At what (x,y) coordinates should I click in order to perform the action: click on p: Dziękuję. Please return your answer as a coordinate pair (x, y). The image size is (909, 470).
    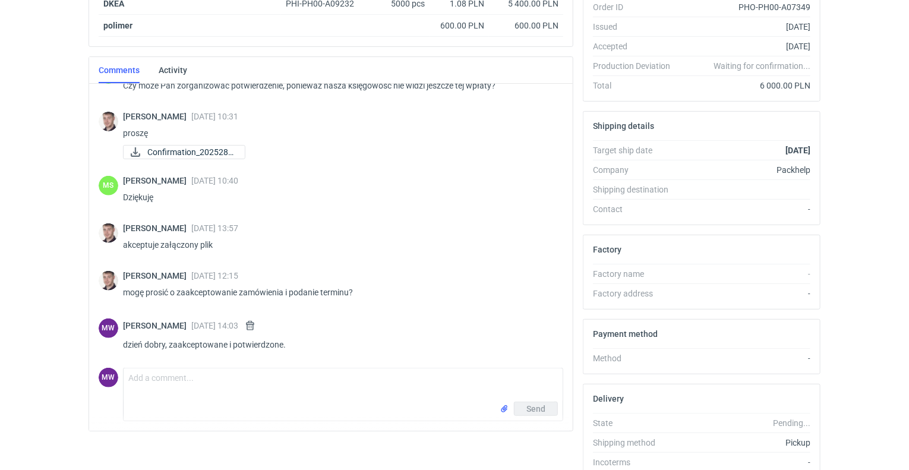
    Looking at the image, I should click on (338, 197).